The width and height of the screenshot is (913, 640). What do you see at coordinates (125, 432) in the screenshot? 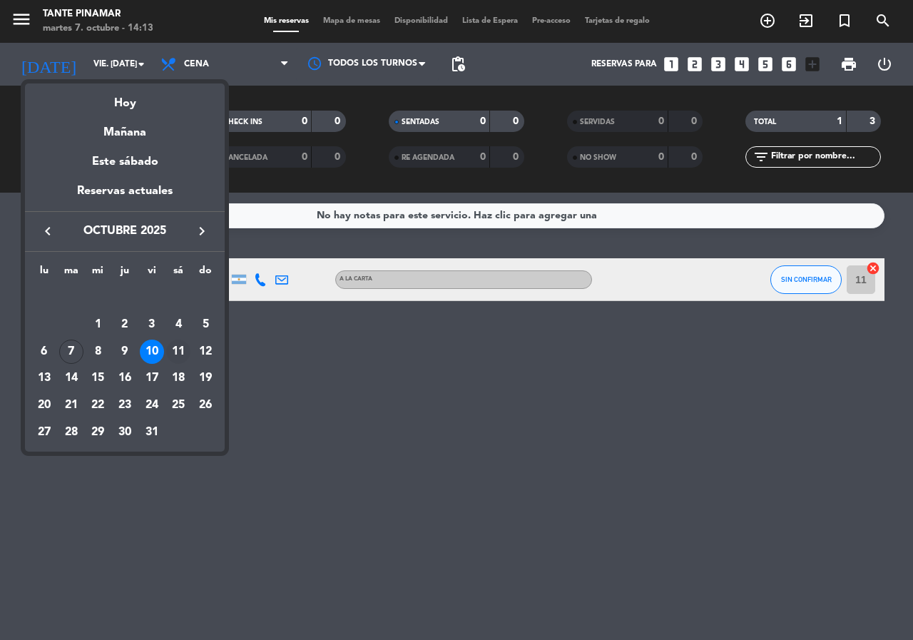
I see `td: 30 de octubre de 2025` at bounding box center [125, 432].